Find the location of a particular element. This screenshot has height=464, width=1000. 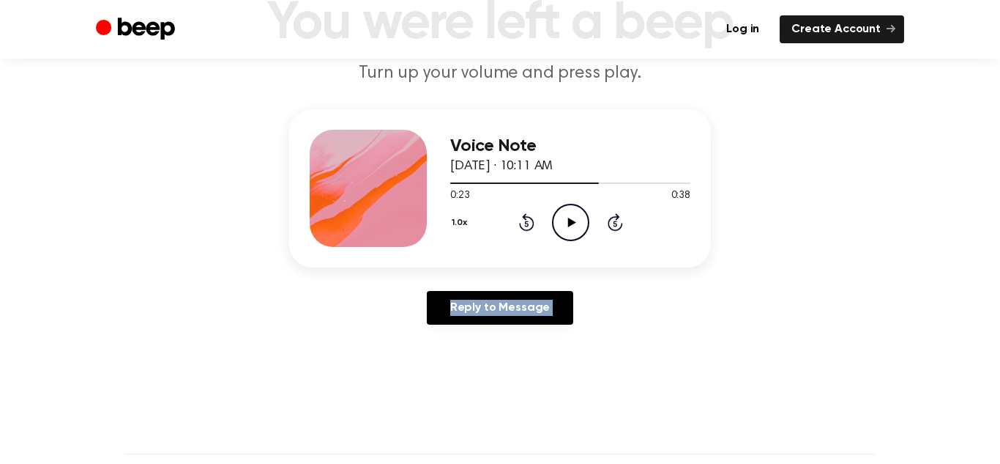

a: Beep is located at coordinates (137, 29).